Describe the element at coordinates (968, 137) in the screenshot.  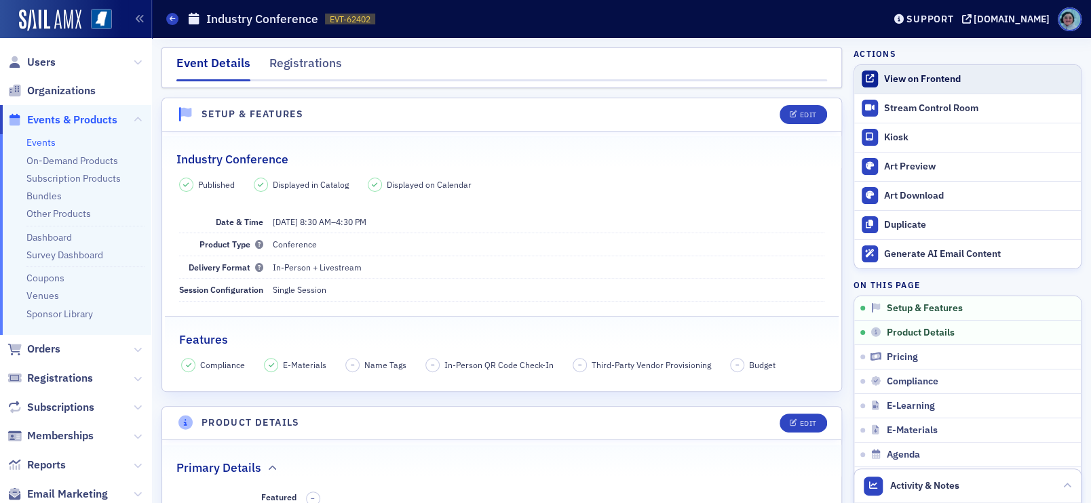
I see `a: Kiosk` at that location.